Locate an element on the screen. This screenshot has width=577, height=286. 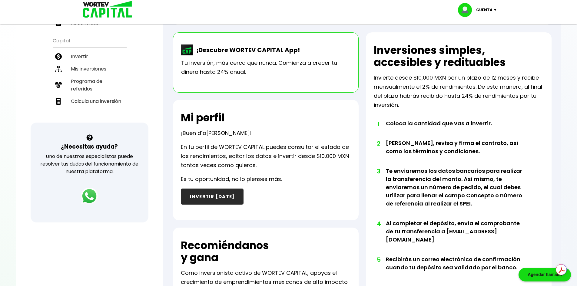
span: 3 is located at coordinates (378, 171).